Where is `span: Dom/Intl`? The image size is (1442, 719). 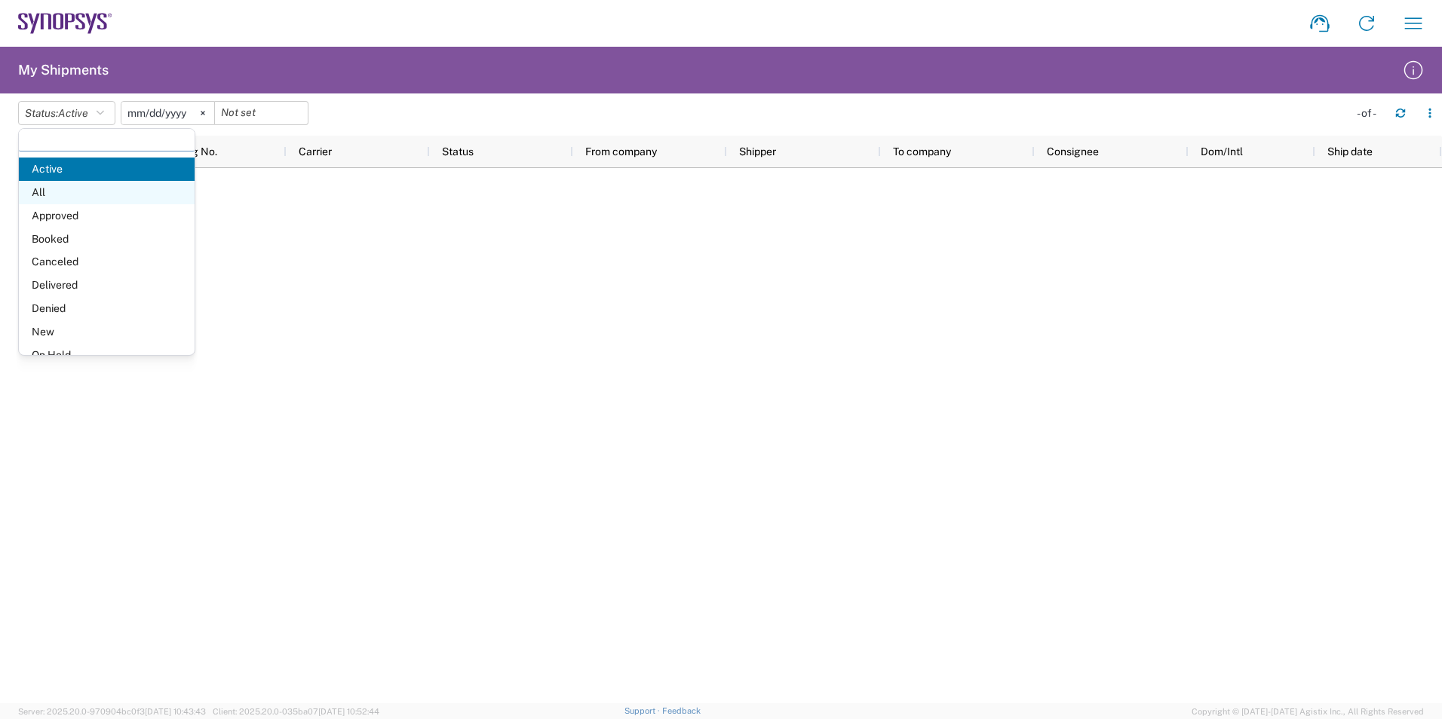 span: Dom/Intl is located at coordinates (1221, 152).